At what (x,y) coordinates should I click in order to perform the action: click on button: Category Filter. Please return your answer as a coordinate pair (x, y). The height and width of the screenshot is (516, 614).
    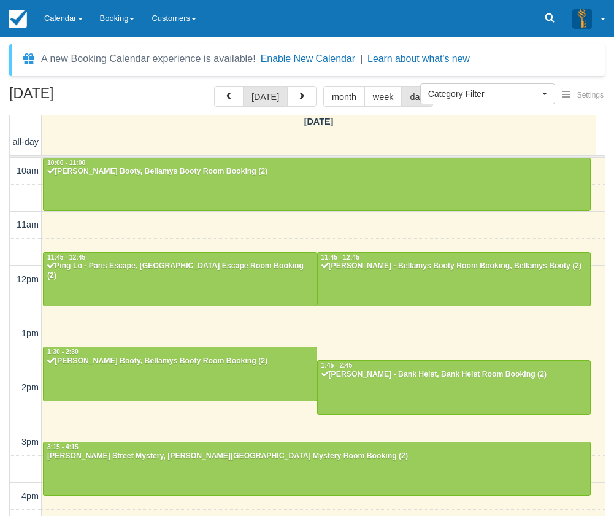
    Looking at the image, I should click on (488, 94).